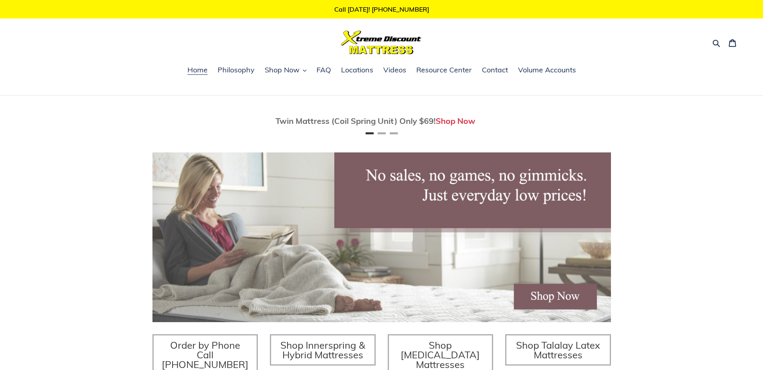 This screenshot has height=370, width=763. Describe the element at coordinates (395, 70) in the screenshot. I see `span: Videos` at that location.